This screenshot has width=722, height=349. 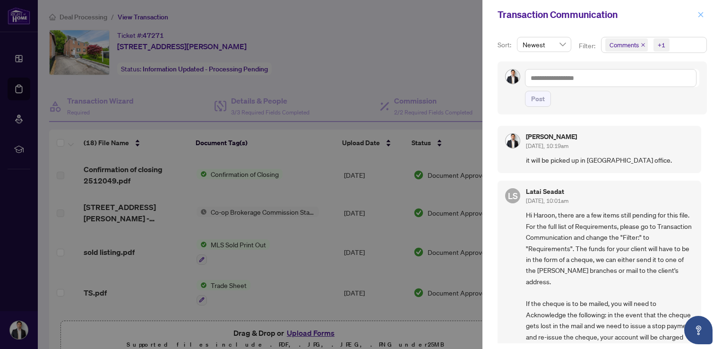 What do you see at coordinates (588, 46) in the screenshot?
I see `p: Filter:` at bounding box center [588, 46].